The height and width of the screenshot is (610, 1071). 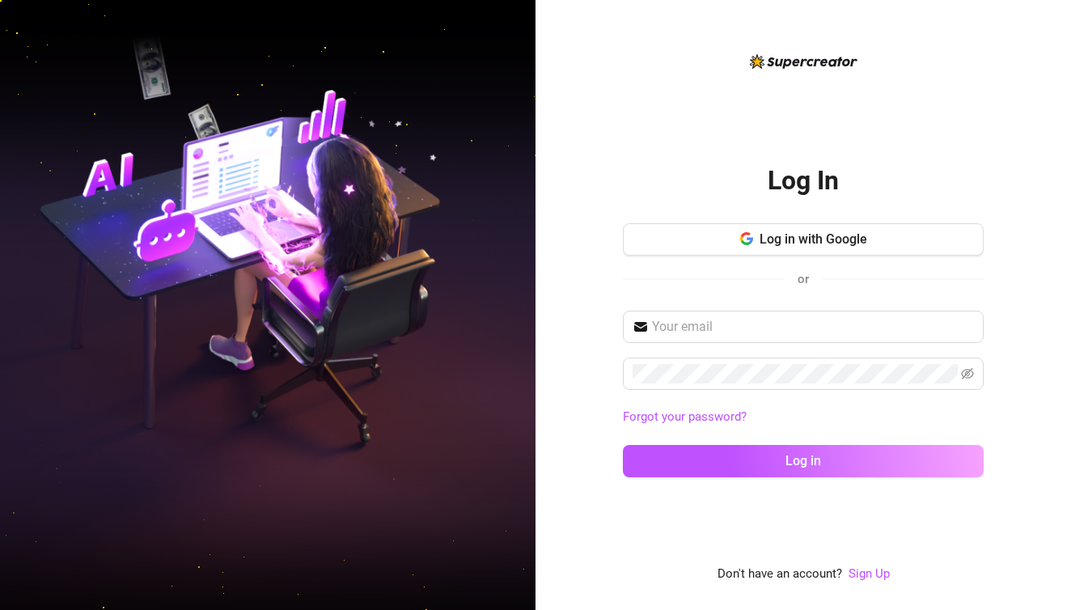 What do you see at coordinates (780, 574) in the screenshot?
I see `span: Don't have an account?` at bounding box center [780, 574].